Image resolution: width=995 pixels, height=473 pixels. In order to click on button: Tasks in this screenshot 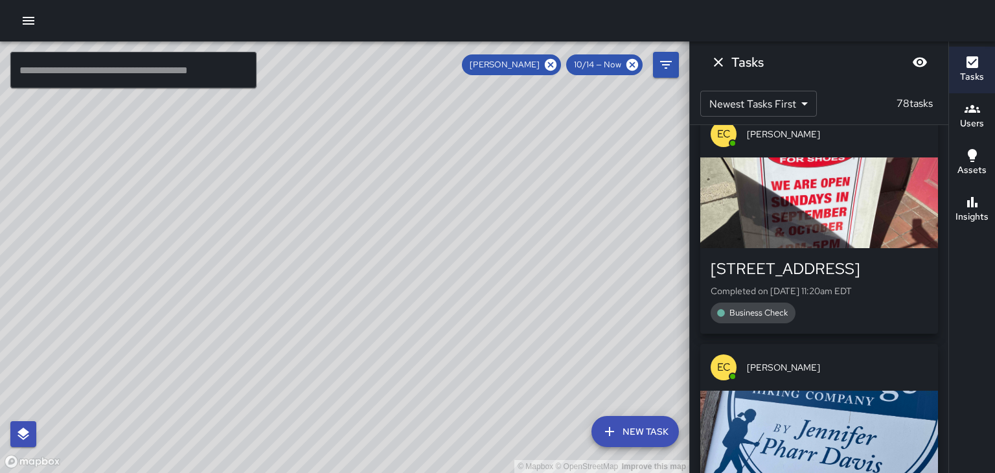, I will do `click(972, 70)`.